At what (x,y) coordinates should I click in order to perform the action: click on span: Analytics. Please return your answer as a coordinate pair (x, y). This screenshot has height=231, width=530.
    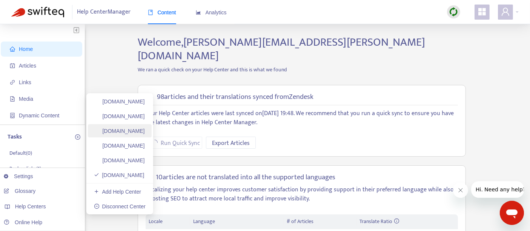
    Looking at the image, I should click on (211, 12).